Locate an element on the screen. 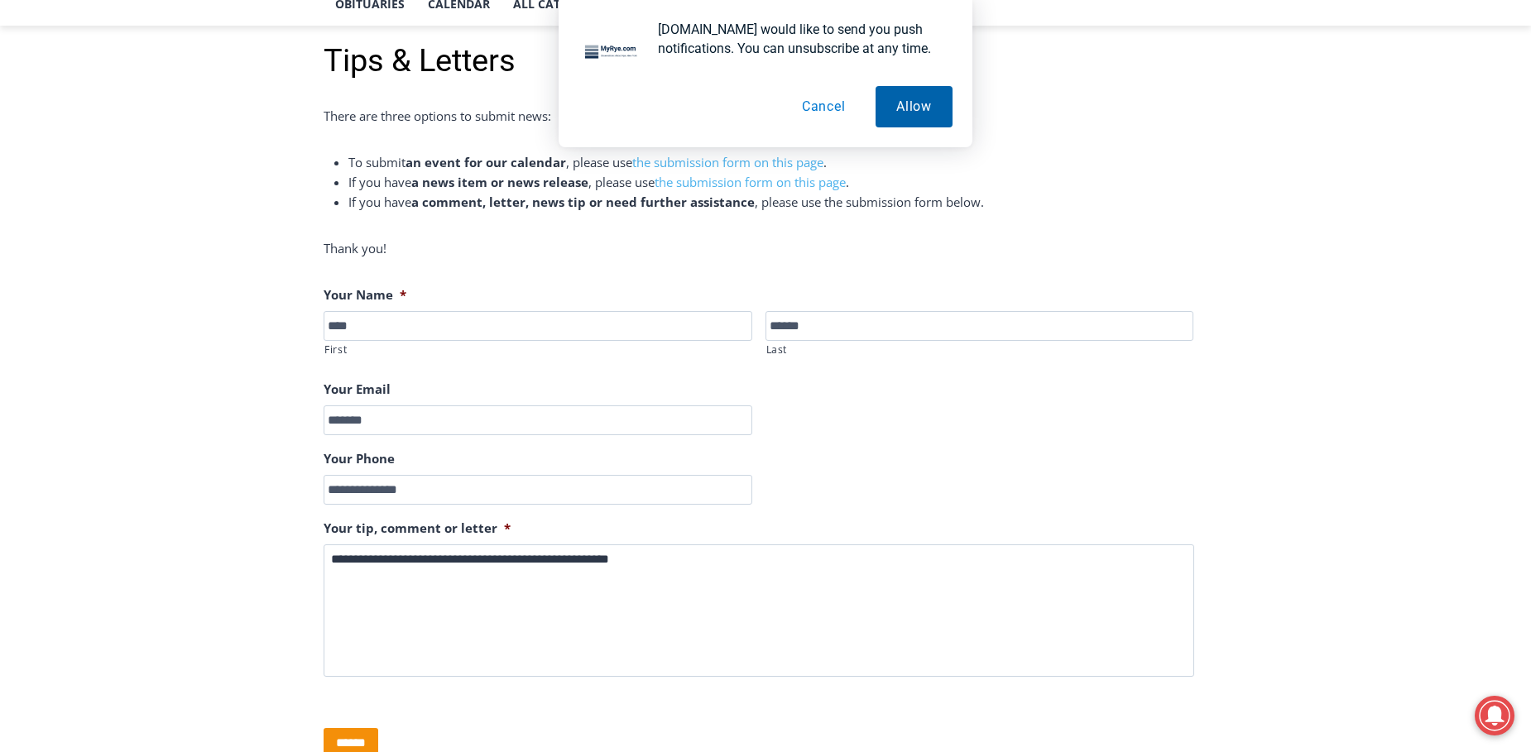 This screenshot has height=752, width=1531. label: First is located at coordinates (538, 350).